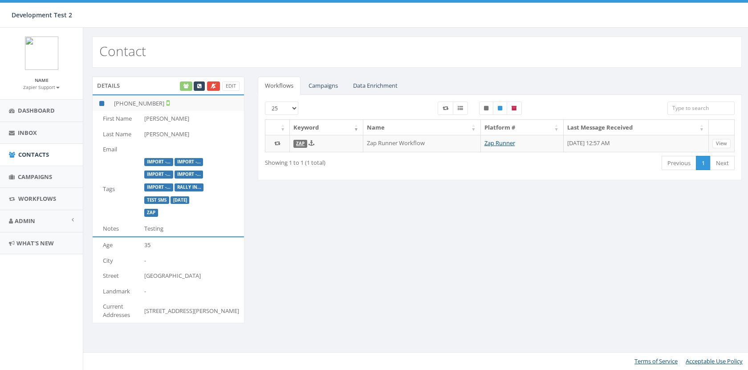 This screenshot has width=748, height=370. What do you see at coordinates (41, 80) in the screenshot?
I see `small: Name` at bounding box center [41, 80].